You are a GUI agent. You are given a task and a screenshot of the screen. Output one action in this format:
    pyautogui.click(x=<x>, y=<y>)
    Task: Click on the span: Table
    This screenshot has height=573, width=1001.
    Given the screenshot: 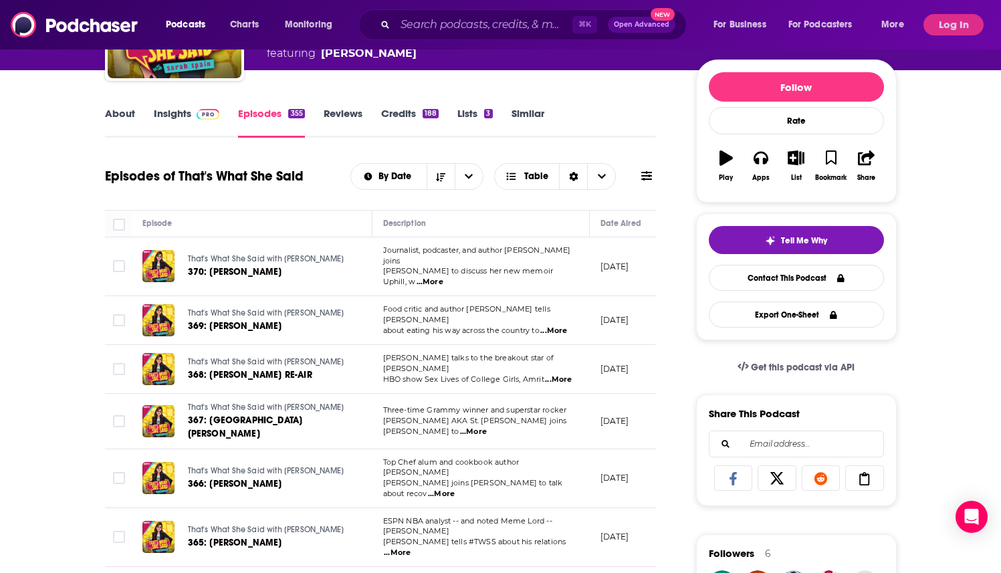 What is the action you would take?
    pyautogui.click(x=536, y=177)
    